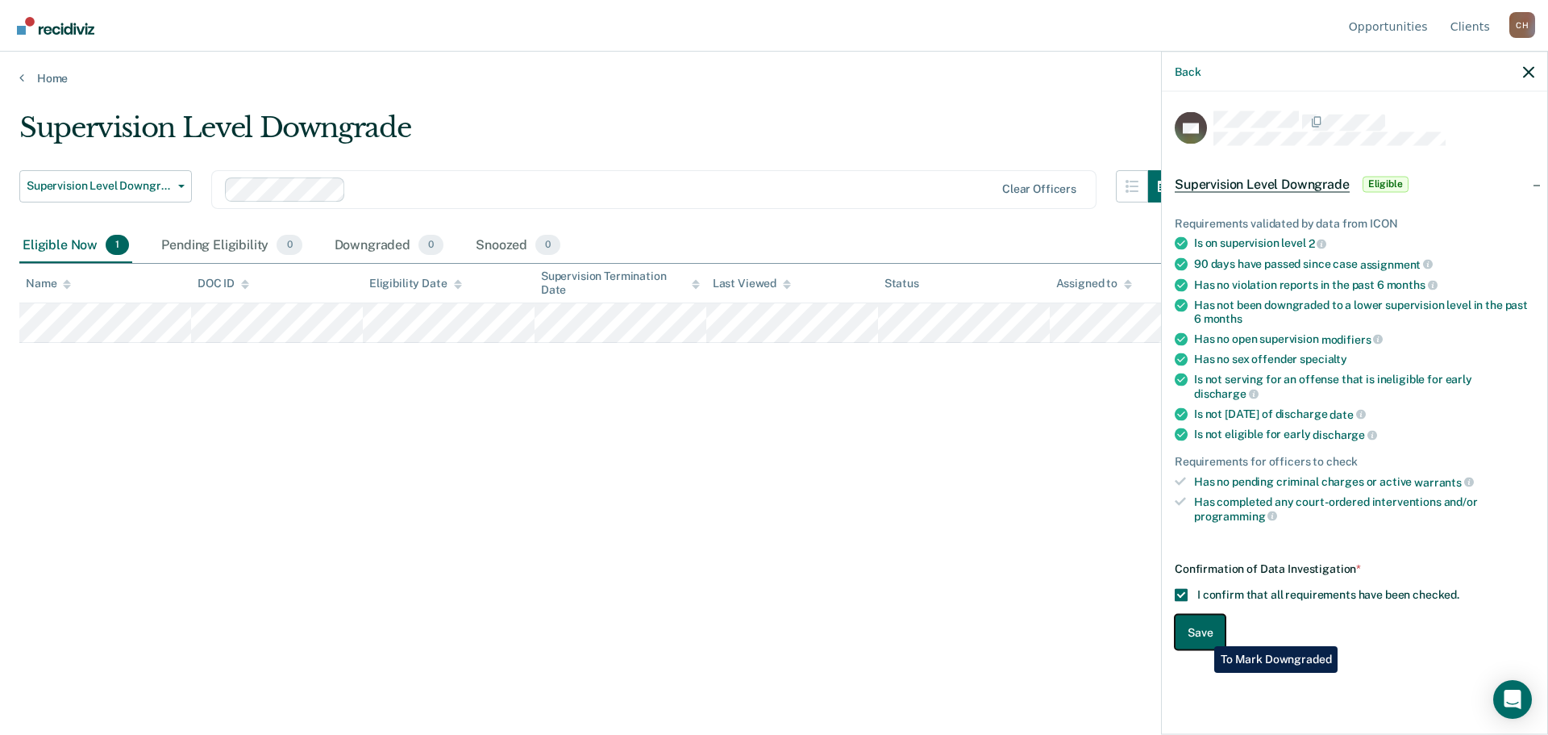 This screenshot has width=1548, height=735. Describe the element at coordinates (620, 283) in the screenshot. I see `div: Supervision Termination Date` at that location.